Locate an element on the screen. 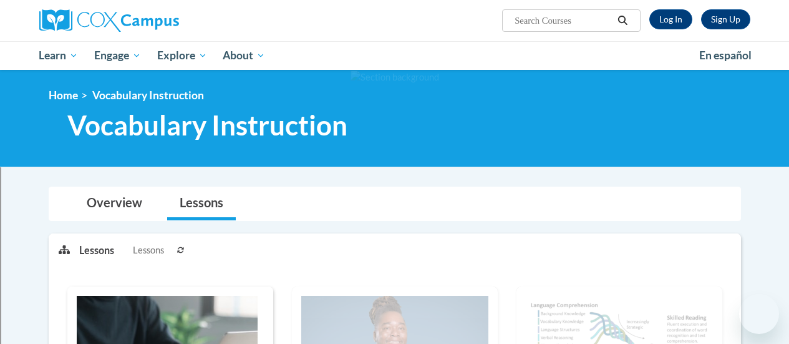  a: Engage is located at coordinates (117, 55).